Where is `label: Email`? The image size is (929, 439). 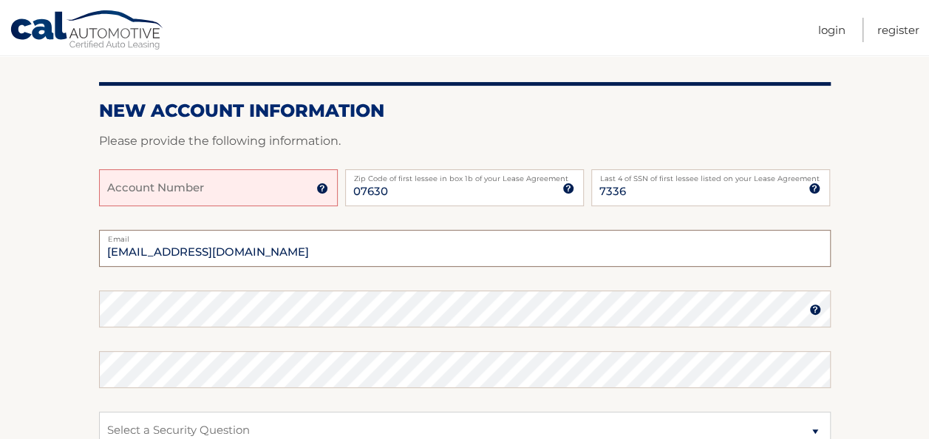
label: Email is located at coordinates (465, 236).